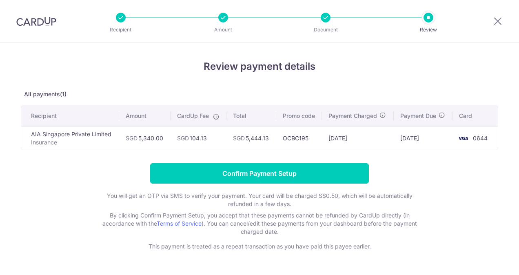 Image resolution: width=519 pixels, height=275 pixels. I want to click on p: You will get an OTP via SMS to verify your payment. Your card will be charged S$0.50, which will ..., so click(260, 200).